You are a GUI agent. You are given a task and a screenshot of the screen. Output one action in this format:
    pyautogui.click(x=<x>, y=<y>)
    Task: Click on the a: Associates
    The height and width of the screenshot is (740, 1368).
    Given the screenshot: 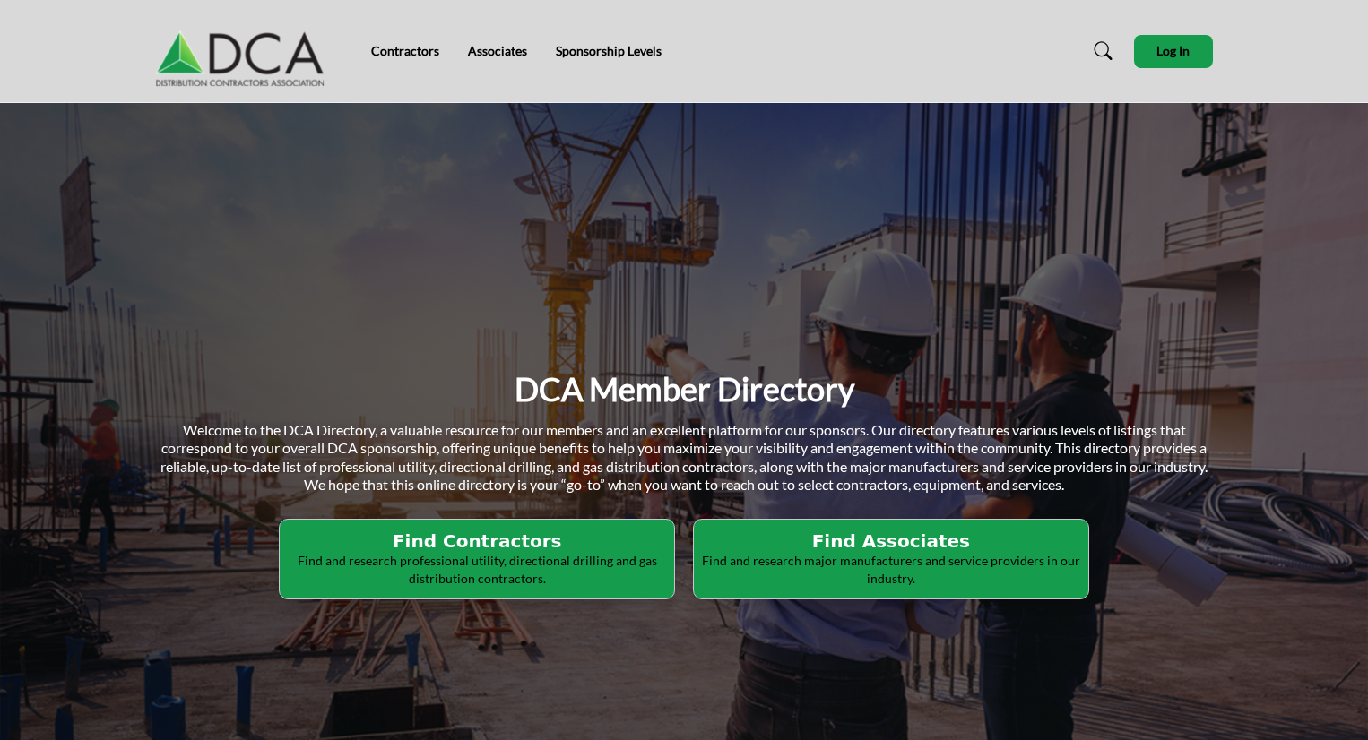 What is the action you would take?
    pyautogui.click(x=497, y=50)
    